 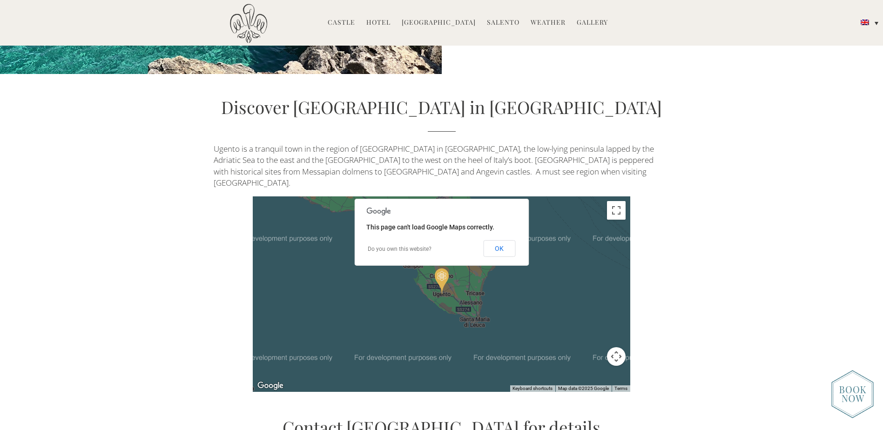 I want to click on a: Gallery, so click(x=592, y=23).